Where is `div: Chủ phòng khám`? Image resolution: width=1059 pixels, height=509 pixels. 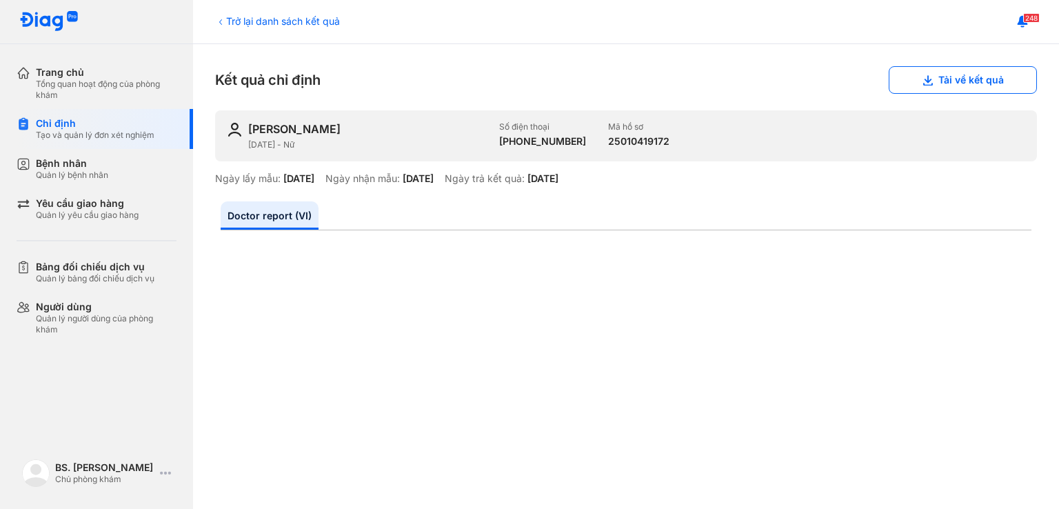
div: Chủ phòng khám is located at coordinates (105, 479).